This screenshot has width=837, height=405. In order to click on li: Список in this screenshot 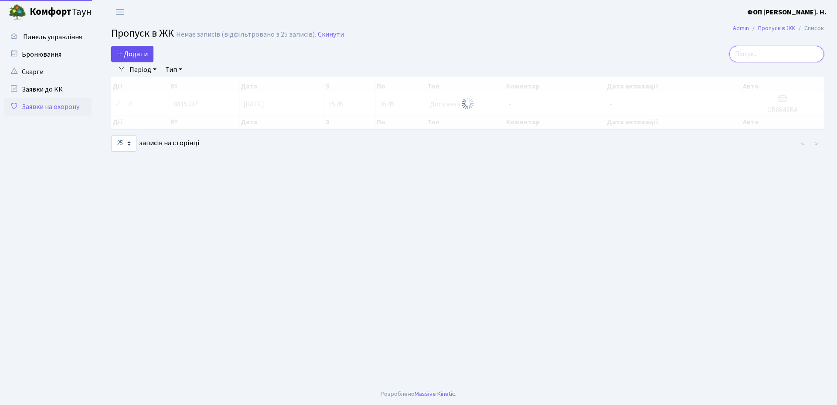, I will do `click(809, 28)`.